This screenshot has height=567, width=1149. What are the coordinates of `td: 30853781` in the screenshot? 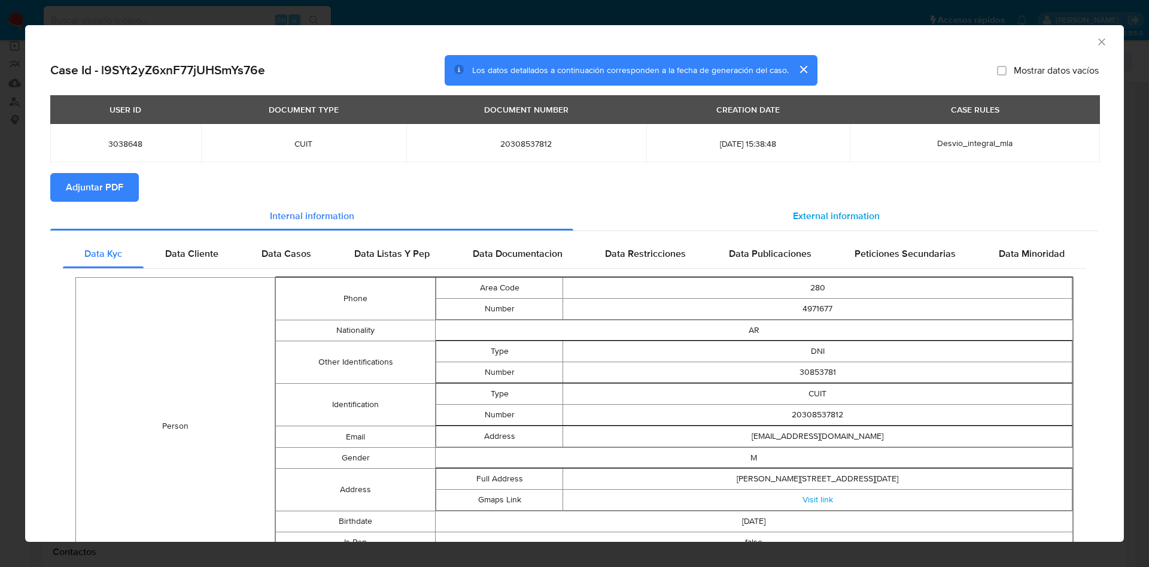 It's located at (817, 371).